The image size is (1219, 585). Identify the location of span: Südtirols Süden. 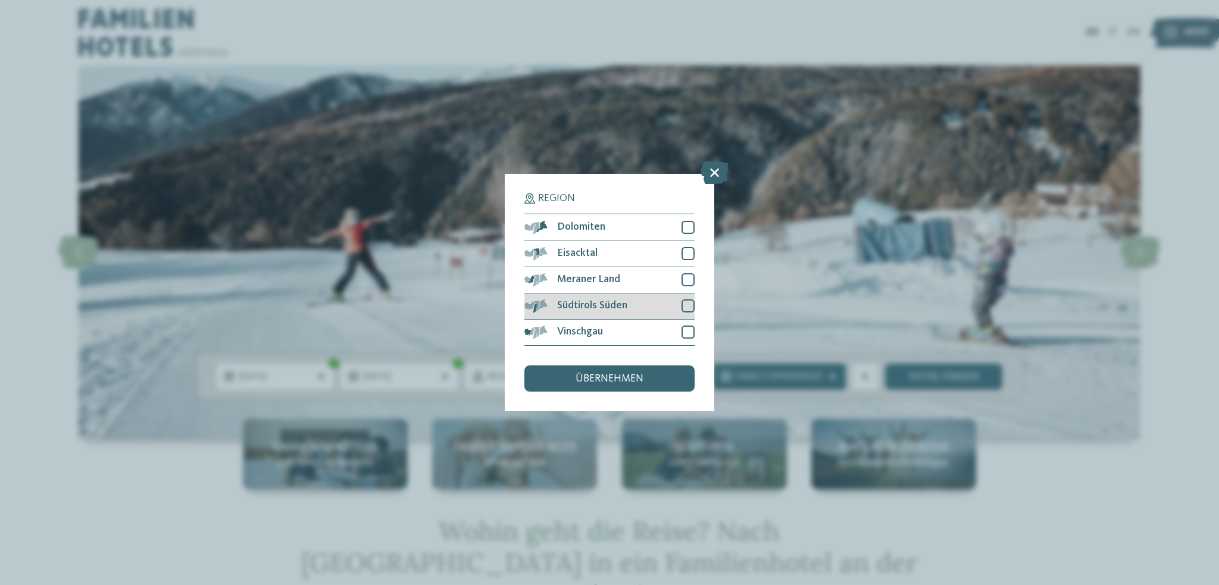
(592, 306).